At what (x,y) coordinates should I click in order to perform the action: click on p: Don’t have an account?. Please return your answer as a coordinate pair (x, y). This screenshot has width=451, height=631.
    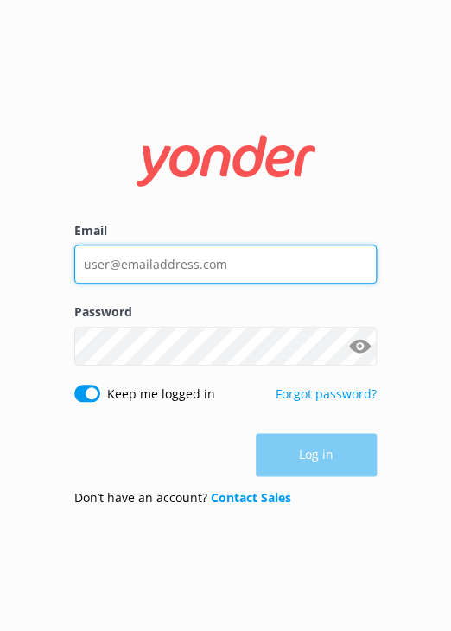
    Looking at the image, I should click on (182, 498).